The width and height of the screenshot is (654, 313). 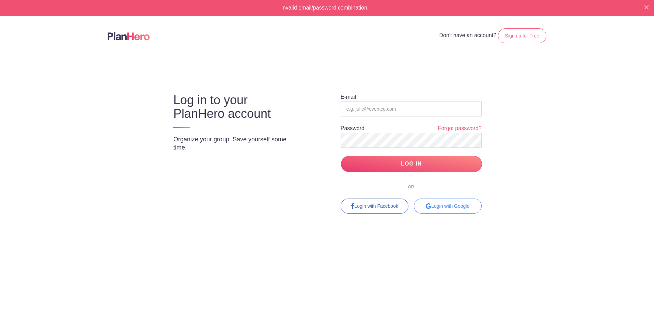 I want to click on a: Login with Facebook, so click(x=374, y=206).